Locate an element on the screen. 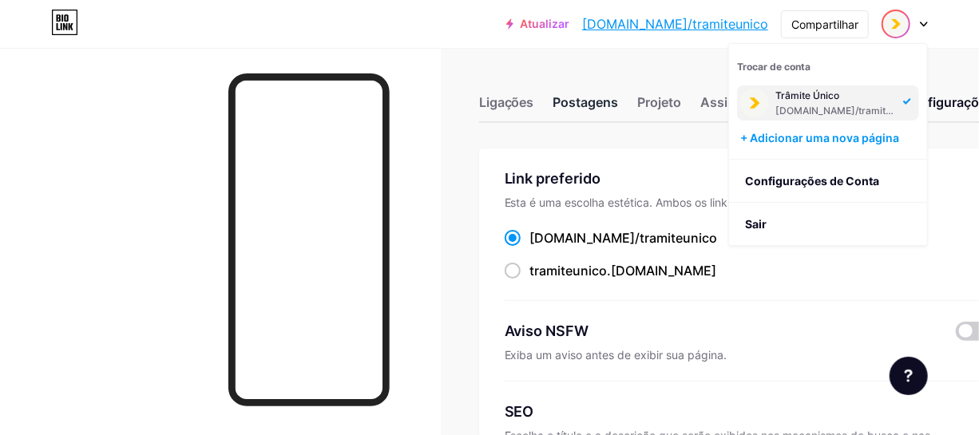 The image size is (979, 435). font: SEO is located at coordinates (519, 411).